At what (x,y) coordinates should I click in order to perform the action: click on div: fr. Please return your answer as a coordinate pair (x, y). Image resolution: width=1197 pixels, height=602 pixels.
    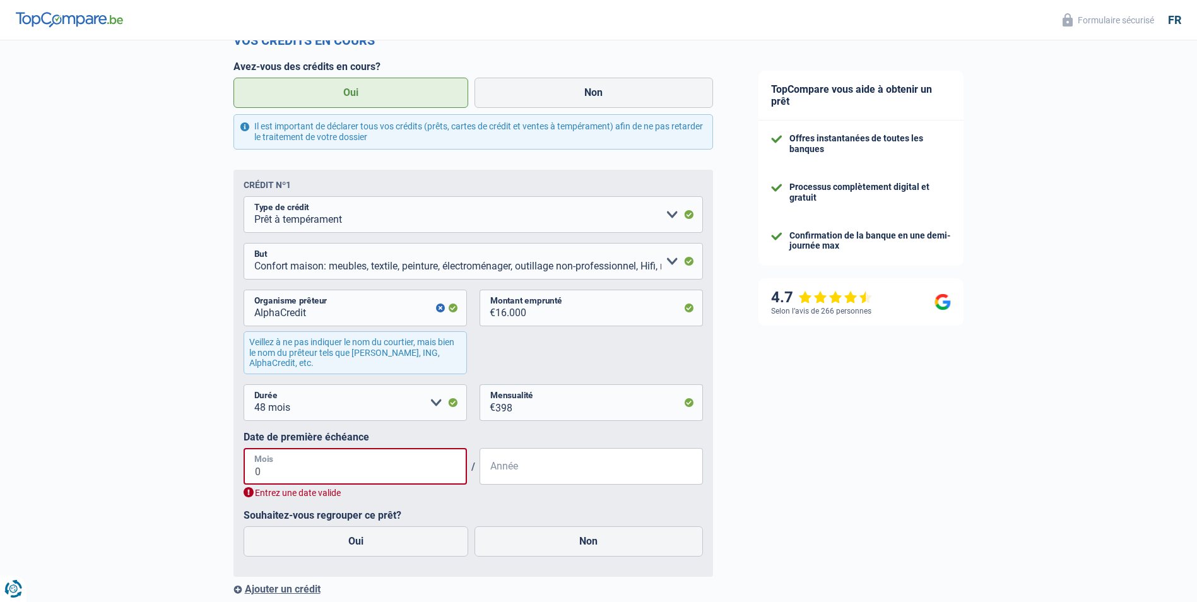
    Looking at the image, I should click on (1175, 20).